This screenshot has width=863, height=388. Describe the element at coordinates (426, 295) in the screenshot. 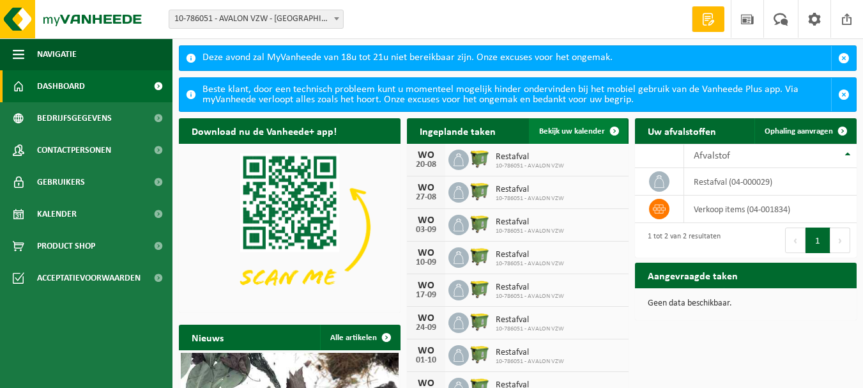

I see `div: 17-09` at that location.